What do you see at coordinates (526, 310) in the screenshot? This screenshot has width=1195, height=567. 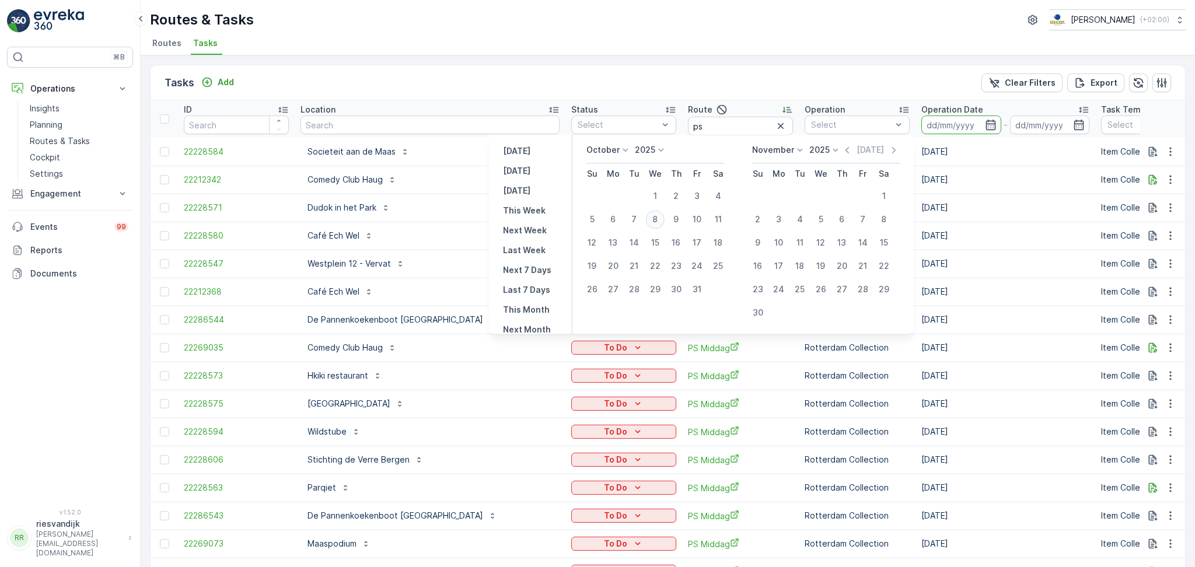 I see `p: This Month` at bounding box center [526, 310].